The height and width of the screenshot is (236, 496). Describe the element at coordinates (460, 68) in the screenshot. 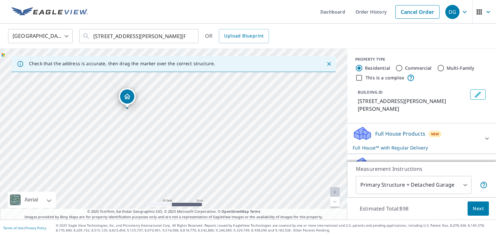

I see `label: Multi-Family` at that location.